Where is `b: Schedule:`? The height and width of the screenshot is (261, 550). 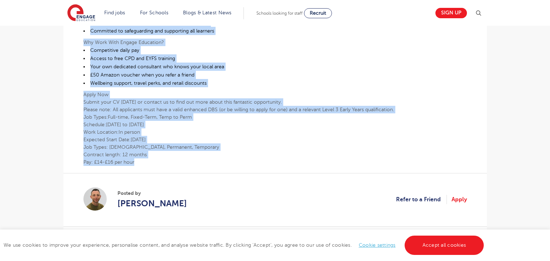 b: Schedule: is located at coordinates (94, 125).